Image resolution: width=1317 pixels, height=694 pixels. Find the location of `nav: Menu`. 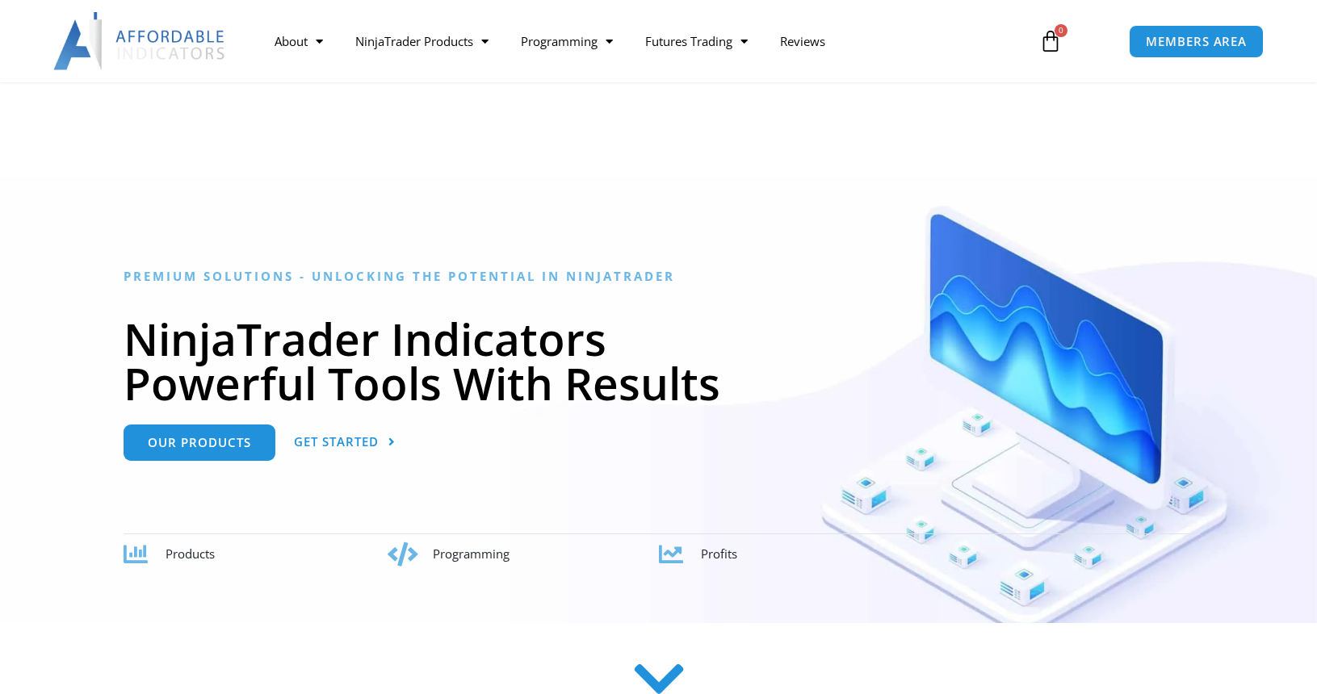

nav: Menu is located at coordinates (640, 41).